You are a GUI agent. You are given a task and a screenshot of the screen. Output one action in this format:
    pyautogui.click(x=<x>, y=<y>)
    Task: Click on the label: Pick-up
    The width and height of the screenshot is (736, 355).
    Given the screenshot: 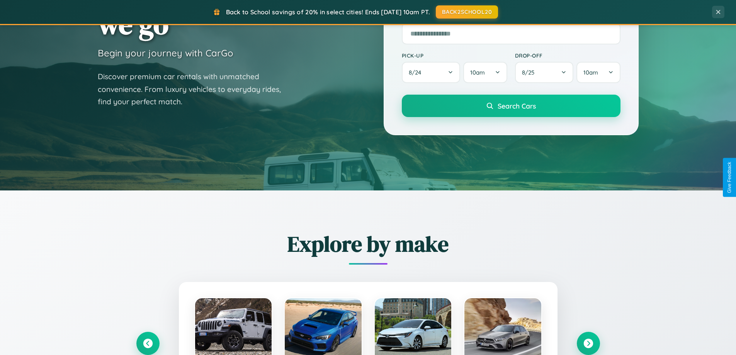 What is the action you would take?
    pyautogui.click(x=455, y=55)
    